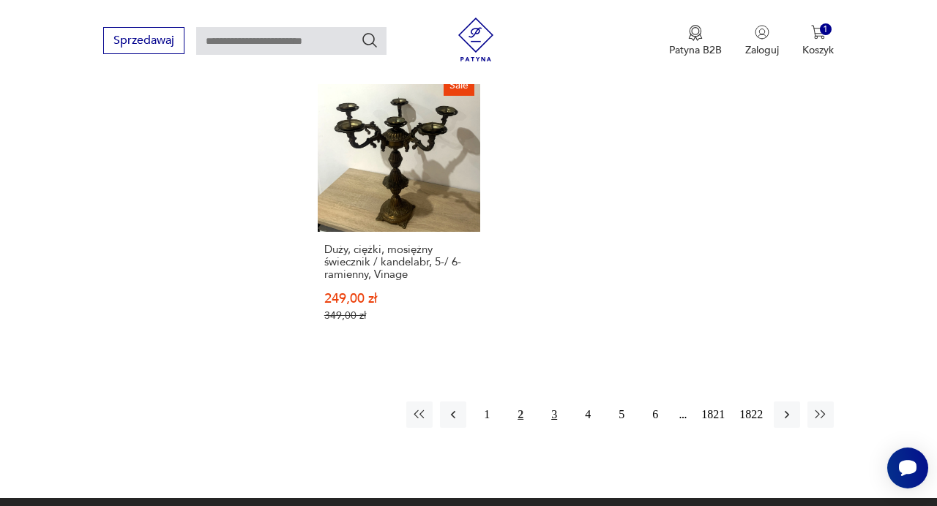  I want to click on img: Ikonka użytkownika, so click(762, 32).